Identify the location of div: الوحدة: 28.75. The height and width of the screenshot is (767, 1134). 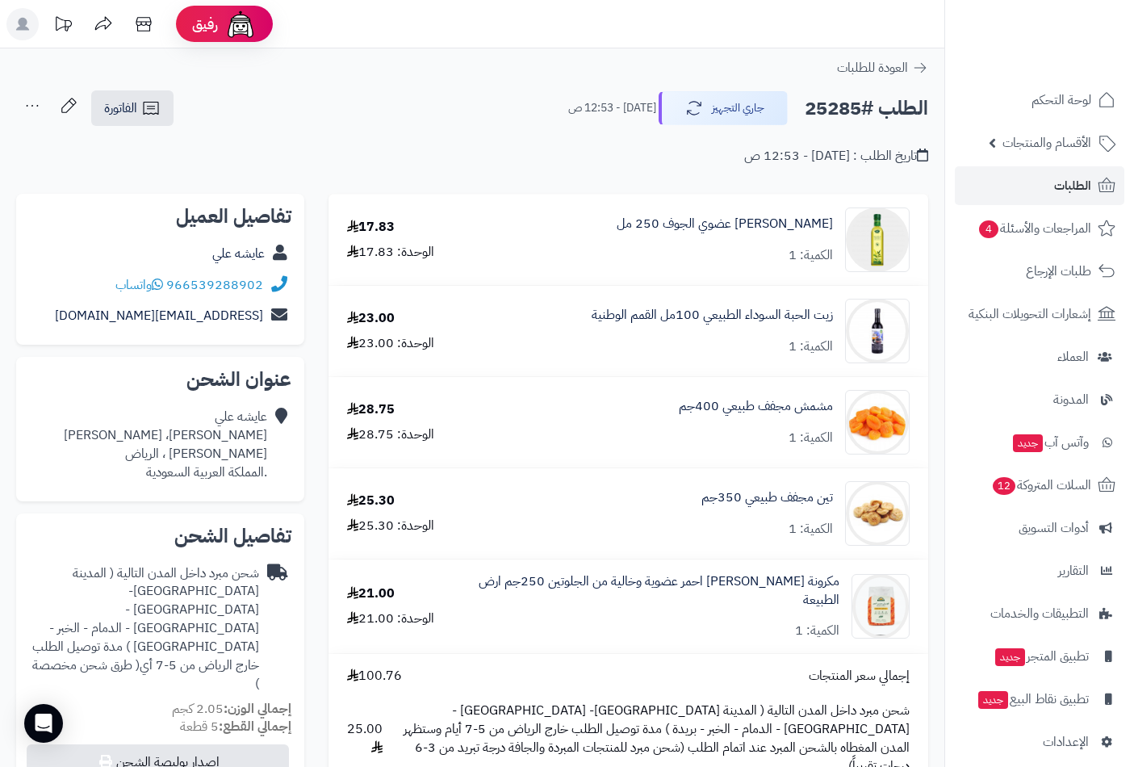
(391, 434).